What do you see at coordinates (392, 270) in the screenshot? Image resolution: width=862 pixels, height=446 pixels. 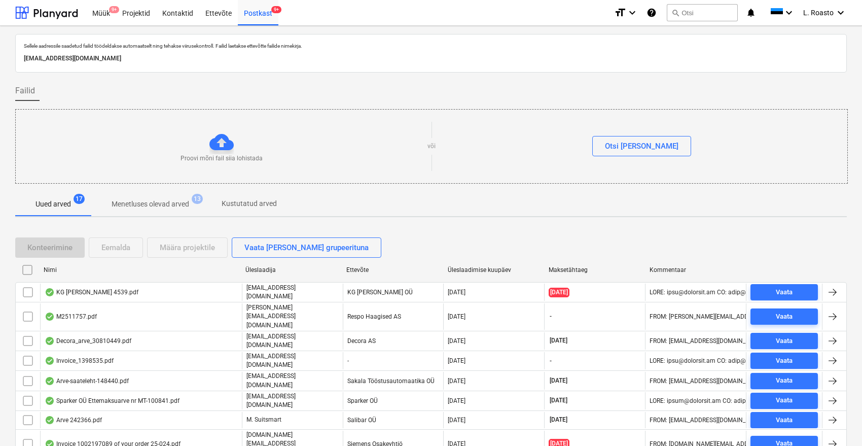 I see `div: Ettevõte` at bounding box center [392, 270].